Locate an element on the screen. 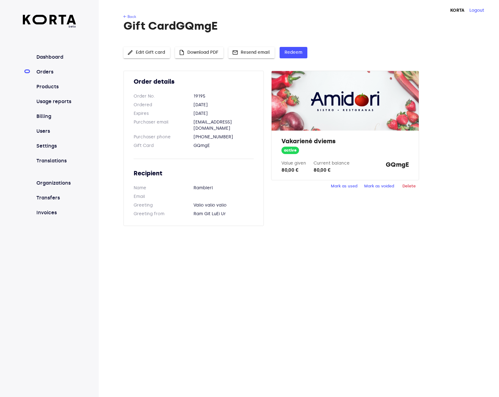 The image size is (499, 397). a: Billing is located at coordinates (56, 116).